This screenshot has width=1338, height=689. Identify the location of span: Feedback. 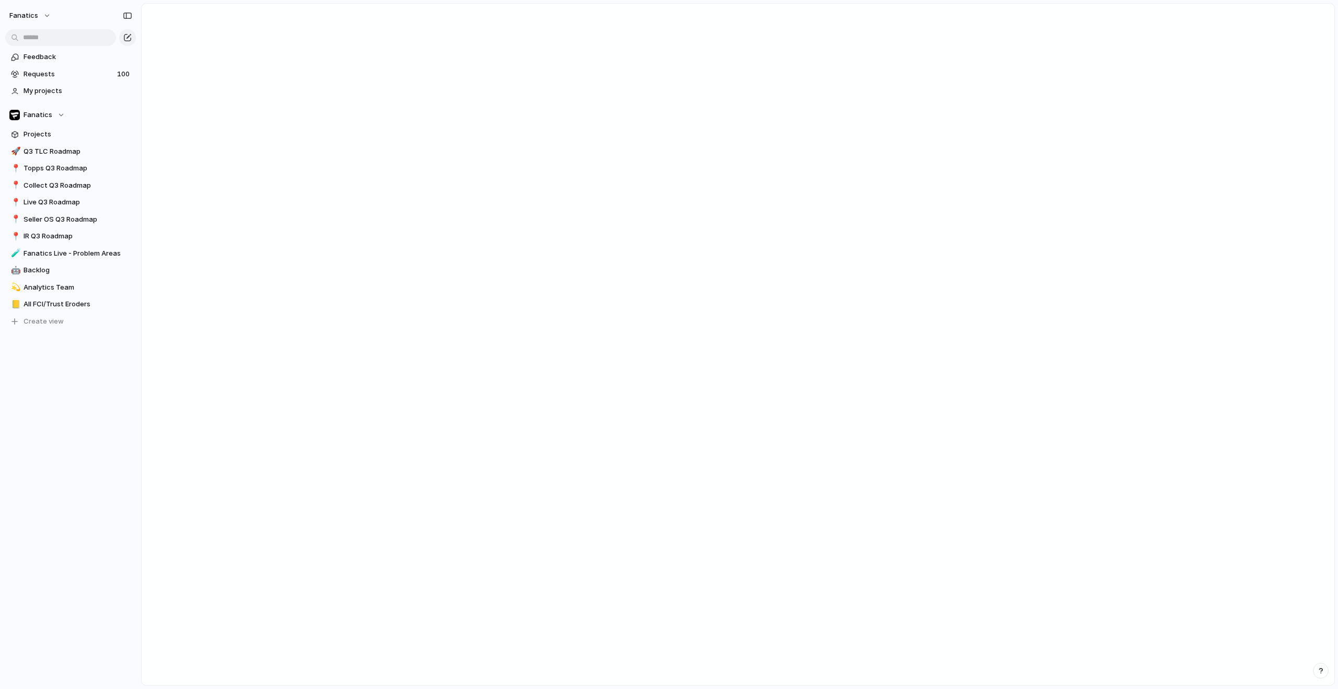
(78, 57).